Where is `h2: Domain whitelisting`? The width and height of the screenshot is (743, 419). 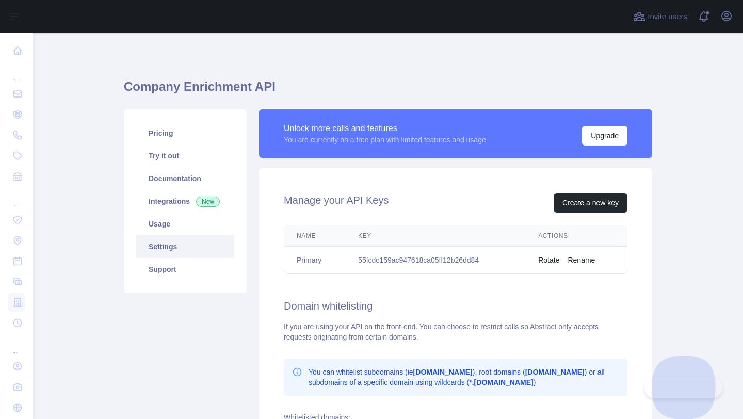 h2: Domain whitelisting is located at coordinates (455, 306).